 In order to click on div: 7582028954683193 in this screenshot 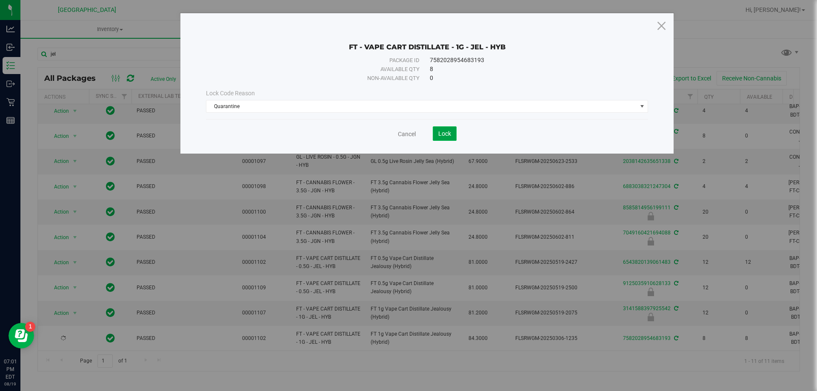, I will do `click(529, 60)`.